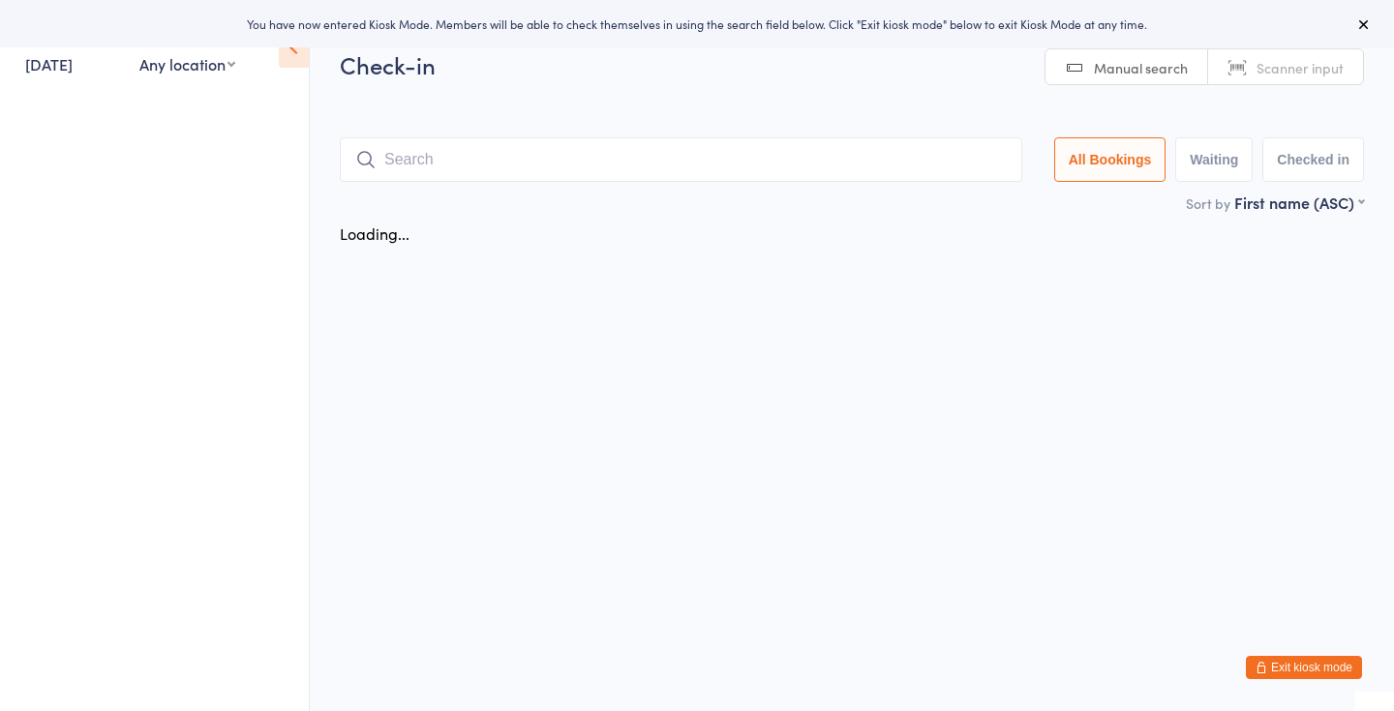 Image resolution: width=1394 pixels, height=711 pixels. I want to click on button: Checked in, so click(1312, 160).